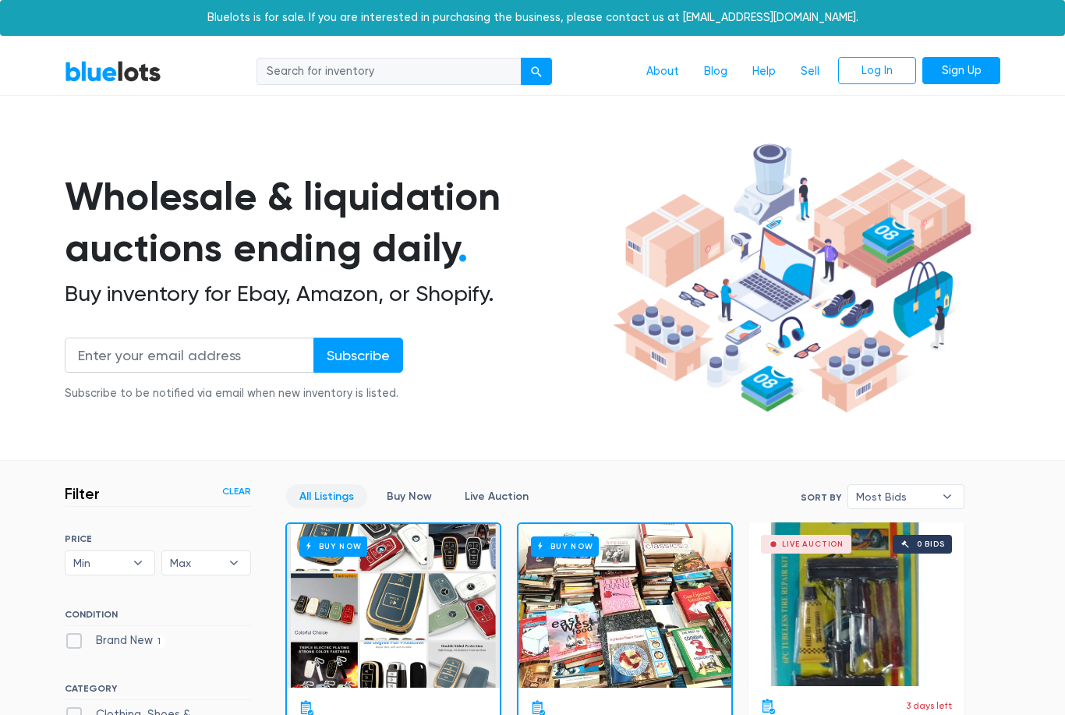 The width and height of the screenshot is (1065, 715). What do you see at coordinates (113, 71) in the screenshot?
I see `a: BlueLots` at bounding box center [113, 71].